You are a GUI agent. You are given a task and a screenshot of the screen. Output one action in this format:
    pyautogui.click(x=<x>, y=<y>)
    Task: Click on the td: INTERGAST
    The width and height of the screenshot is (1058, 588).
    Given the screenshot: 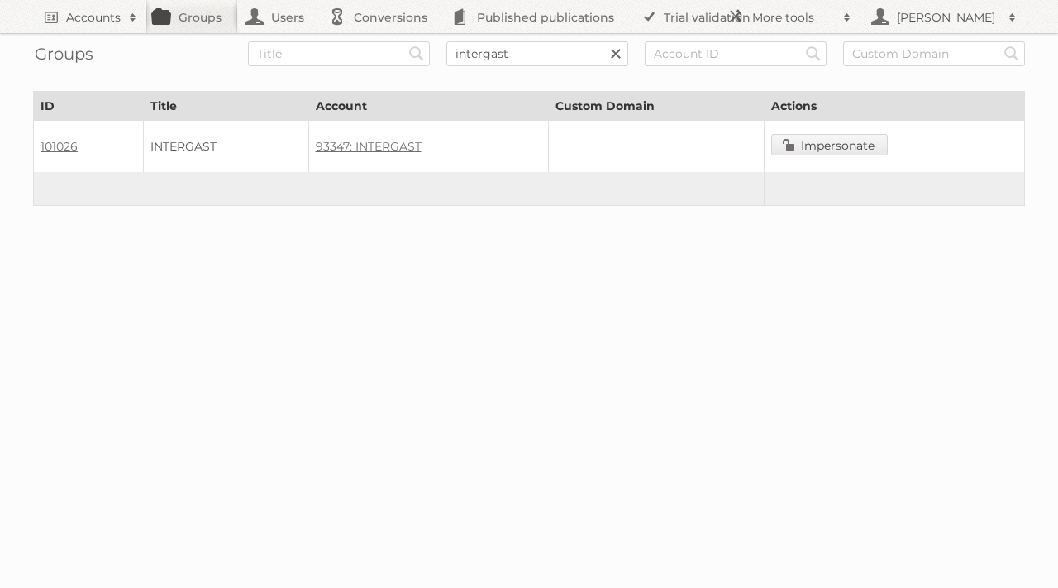 What is the action you would take?
    pyautogui.click(x=226, y=146)
    